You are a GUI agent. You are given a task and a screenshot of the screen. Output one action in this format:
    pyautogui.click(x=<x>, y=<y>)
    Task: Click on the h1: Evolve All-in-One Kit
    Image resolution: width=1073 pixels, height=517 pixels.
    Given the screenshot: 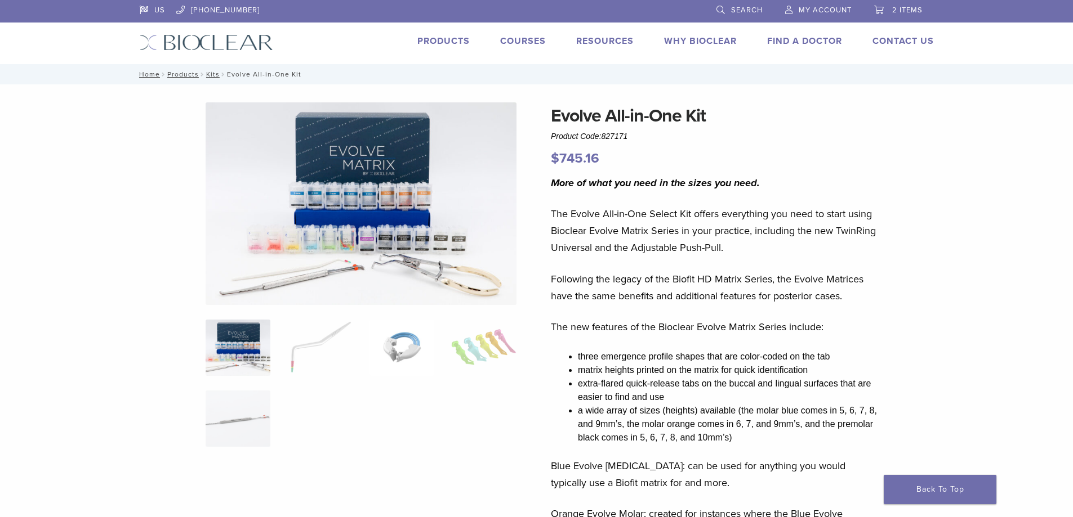 What is the action you would take?
    pyautogui.click(x=716, y=116)
    